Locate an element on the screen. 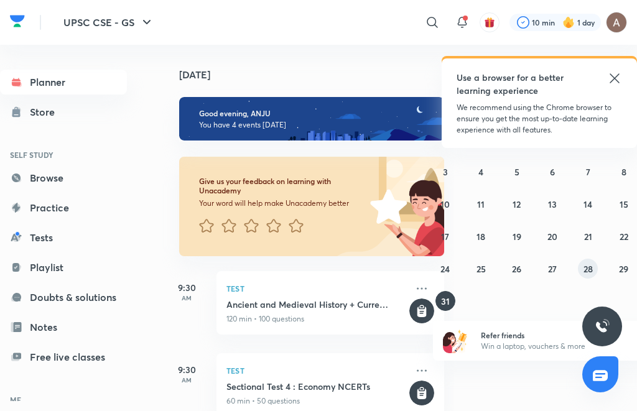 The width and height of the screenshot is (637, 411). button: August 17, 2025 is located at coordinates (446, 236).